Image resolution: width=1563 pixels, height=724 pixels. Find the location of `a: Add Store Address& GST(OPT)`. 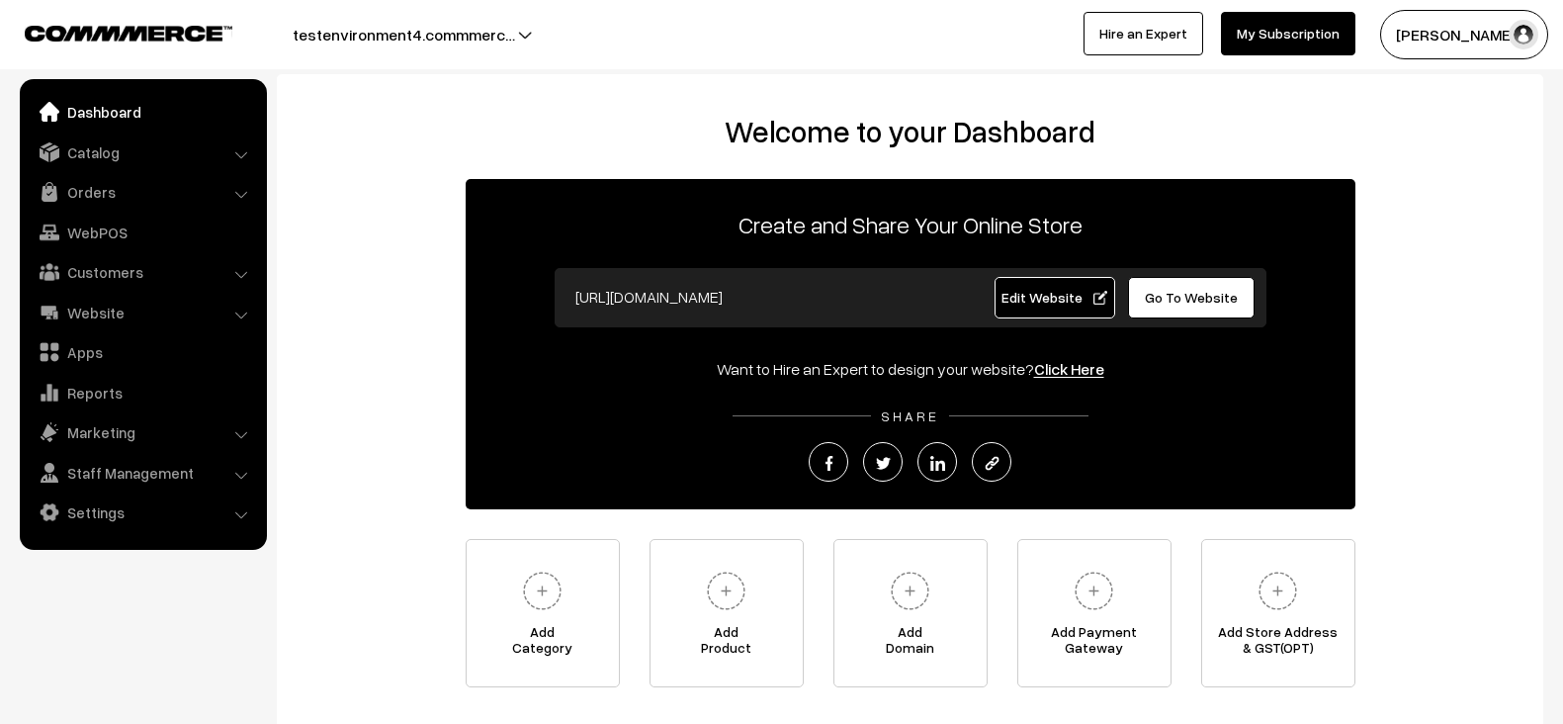

a: Add Store Address& GST(OPT) is located at coordinates (1278, 613).